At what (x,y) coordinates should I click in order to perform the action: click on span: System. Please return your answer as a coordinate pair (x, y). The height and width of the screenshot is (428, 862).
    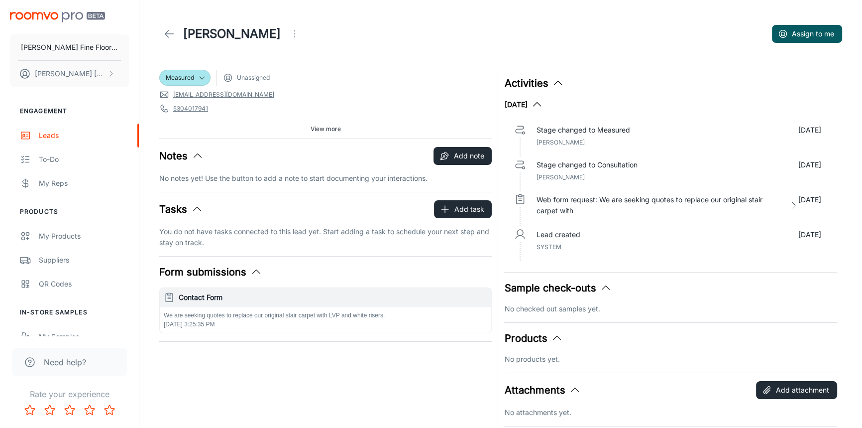
    Looking at the image, I should click on (549, 246).